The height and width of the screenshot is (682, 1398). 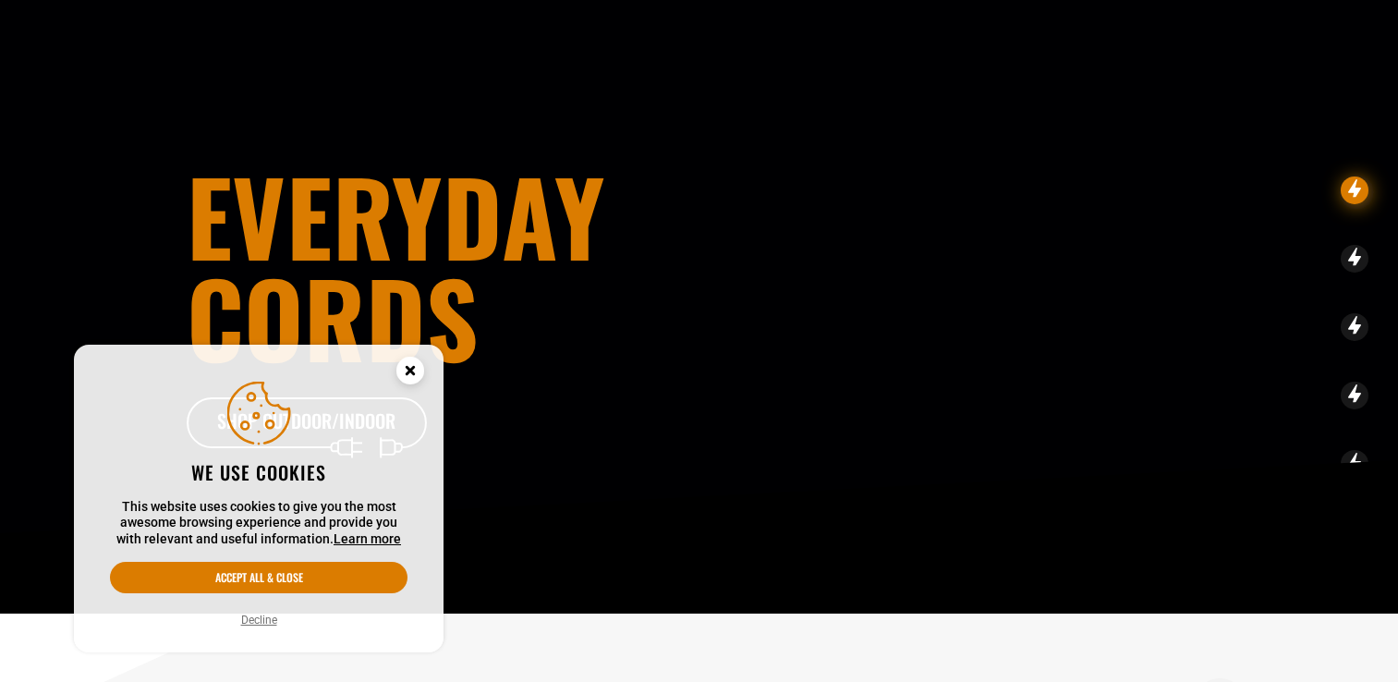 I want to click on p: This website uses cookies to give you the most awesome browsing experience and provide you with r..., so click(x=259, y=523).